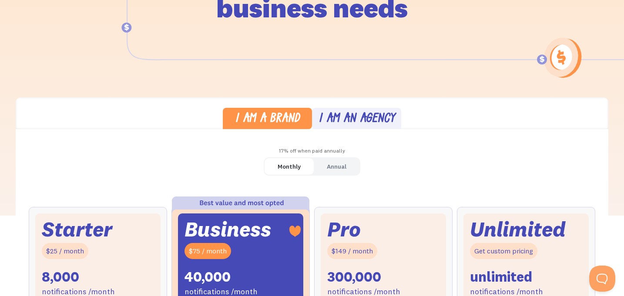 The image size is (624, 296). I want to click on div: 17% off when paid annually, so click(312, 151).